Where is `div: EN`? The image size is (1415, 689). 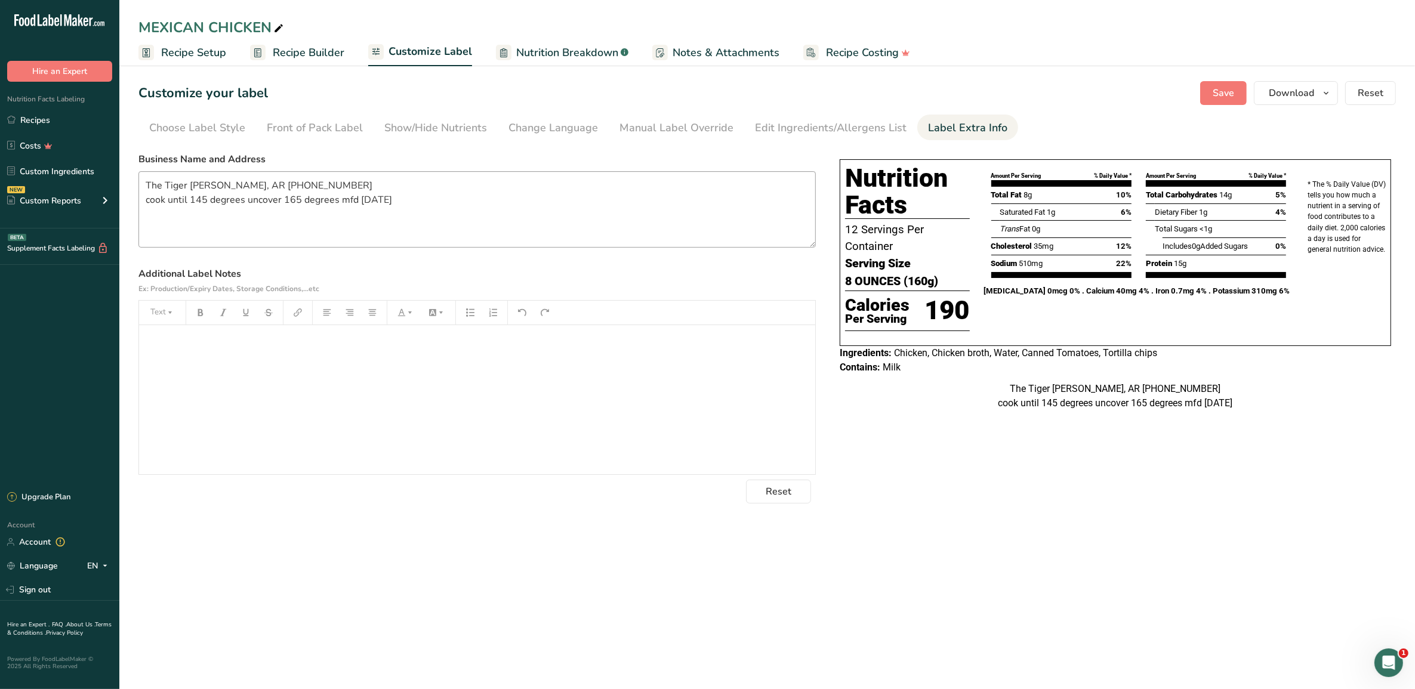
div: EN is located at coordinates (100, 566).